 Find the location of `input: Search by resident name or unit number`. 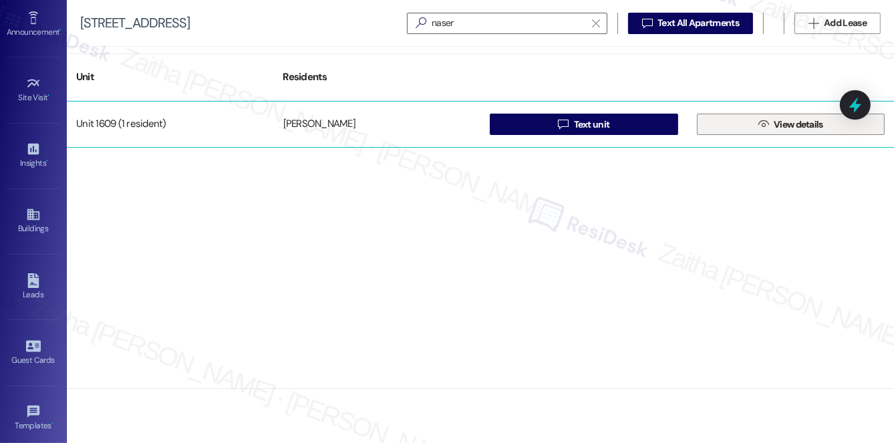

input: Search by resident name or unit number is located at coordinates (508, 23).